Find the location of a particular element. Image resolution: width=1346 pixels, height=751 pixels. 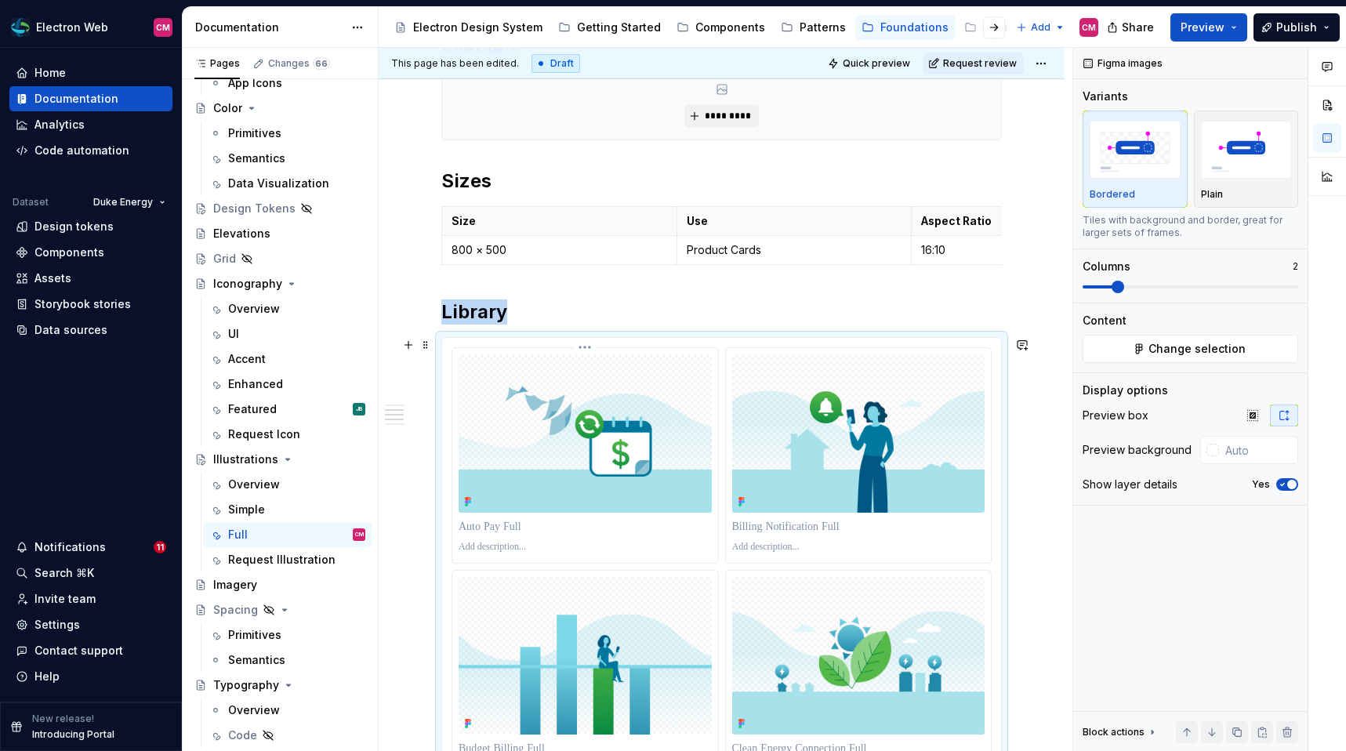

a: Code is located at coordinates (287, 735).